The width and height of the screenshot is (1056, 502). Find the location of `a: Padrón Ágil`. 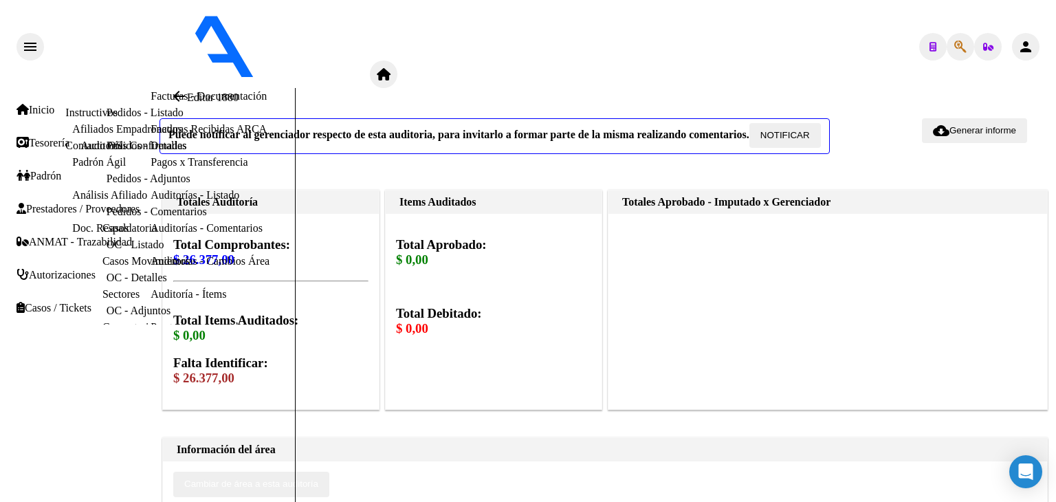

a: Padrón Ágil is located at coordinates (99, 162).